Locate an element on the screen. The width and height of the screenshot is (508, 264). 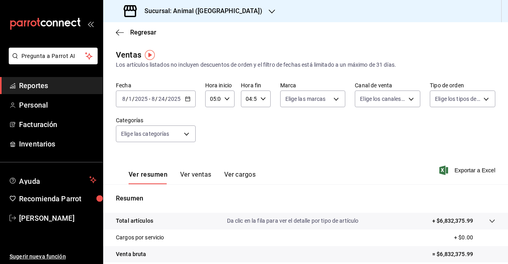
button: Ver ventas is located at coordinates (196, 177).